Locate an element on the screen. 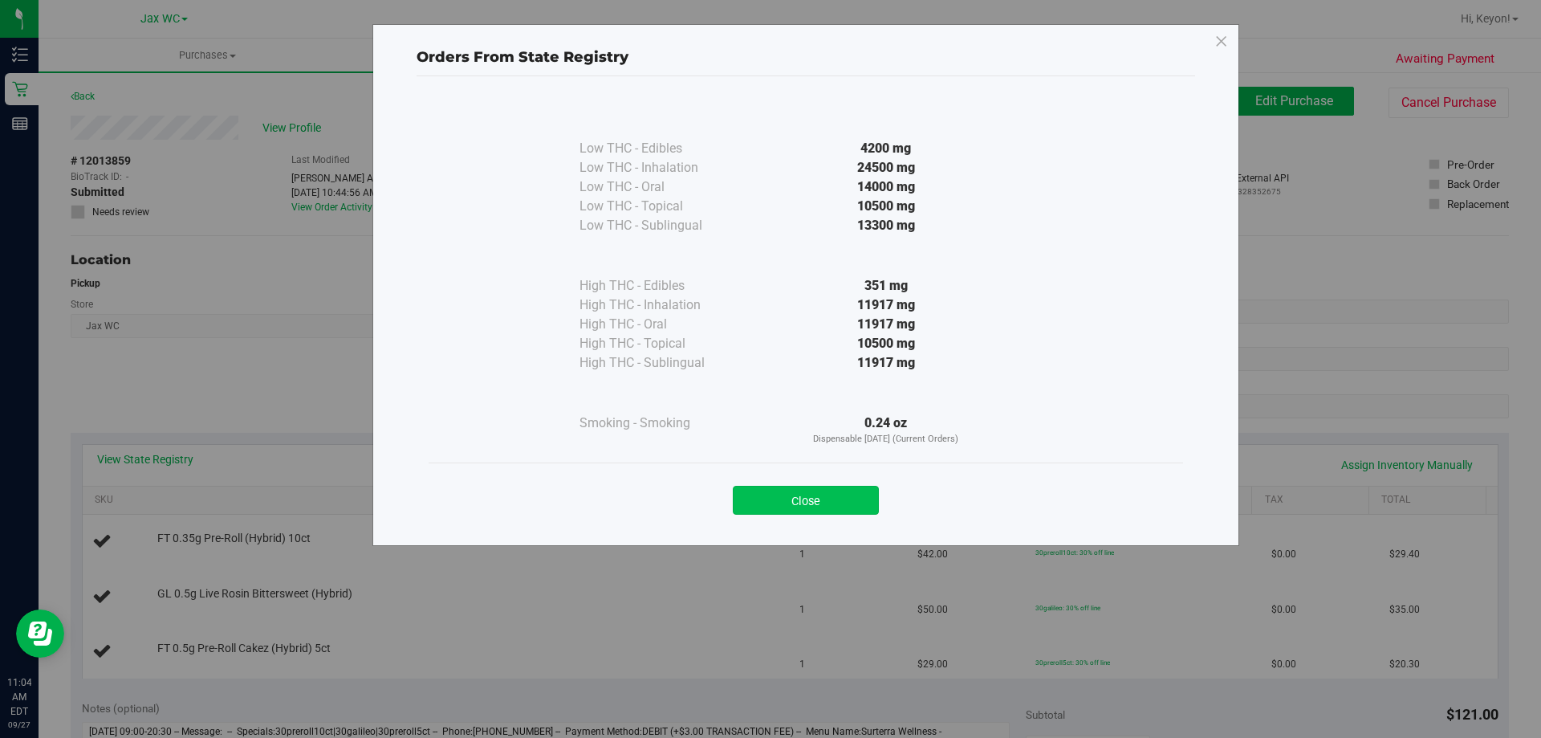  div: High THC - Sublingual is located at coordinates (660, 363).